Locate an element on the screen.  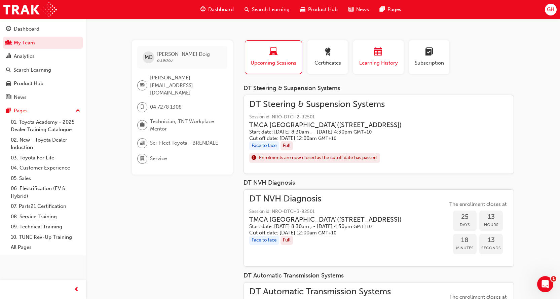
span: 04 7278 1308 is located at coordinates (166, 107).